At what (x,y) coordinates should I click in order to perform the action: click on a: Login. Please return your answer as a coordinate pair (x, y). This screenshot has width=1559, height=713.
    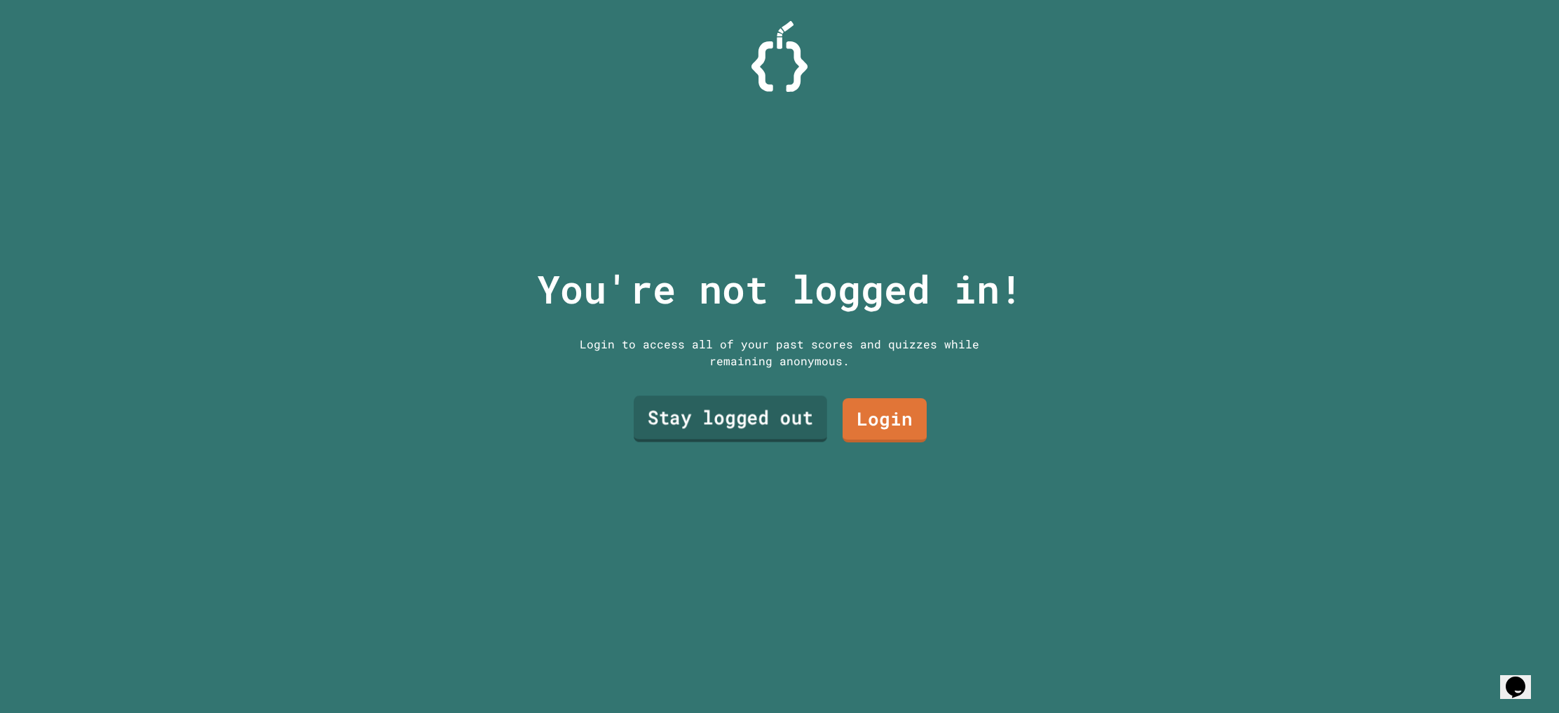
    Looking at the image, I should click on (885, 420).